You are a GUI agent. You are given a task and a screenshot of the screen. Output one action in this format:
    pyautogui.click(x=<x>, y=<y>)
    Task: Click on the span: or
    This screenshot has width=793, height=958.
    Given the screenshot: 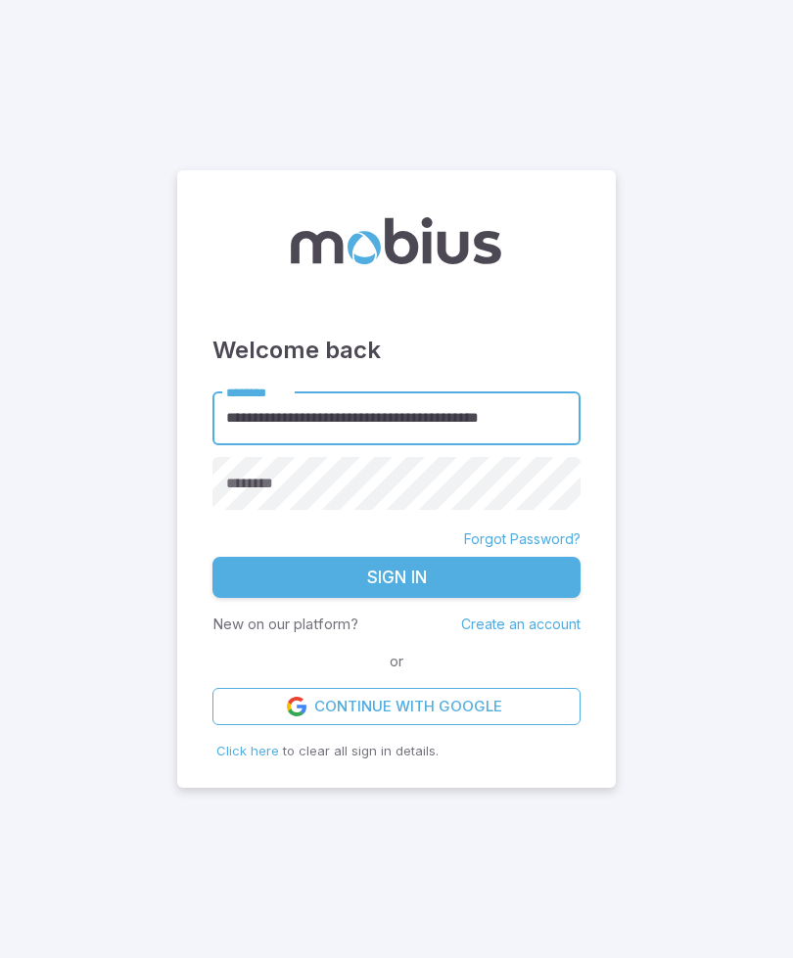 What is the action you would take?
    pyautogui.click(x=396, y=662)
    